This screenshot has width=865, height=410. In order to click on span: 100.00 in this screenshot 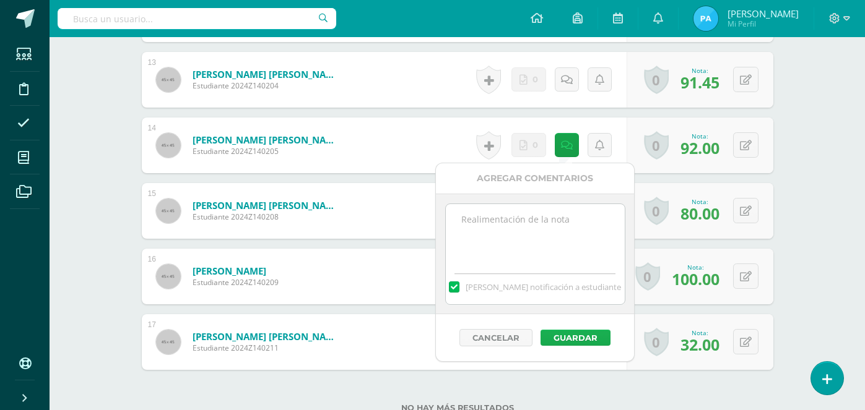, I will do `click(695, 279)`.